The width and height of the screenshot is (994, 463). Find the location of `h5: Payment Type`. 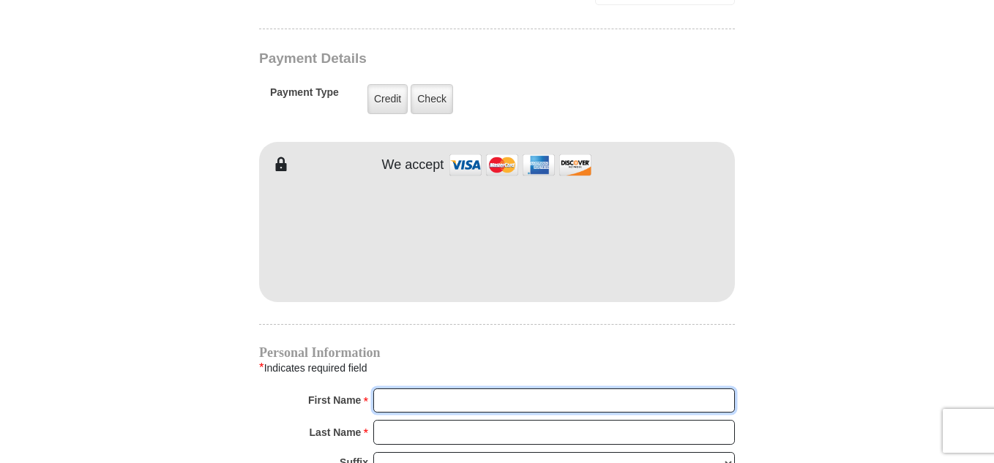

h5: Payment Type is located at coordinates (304, 96).